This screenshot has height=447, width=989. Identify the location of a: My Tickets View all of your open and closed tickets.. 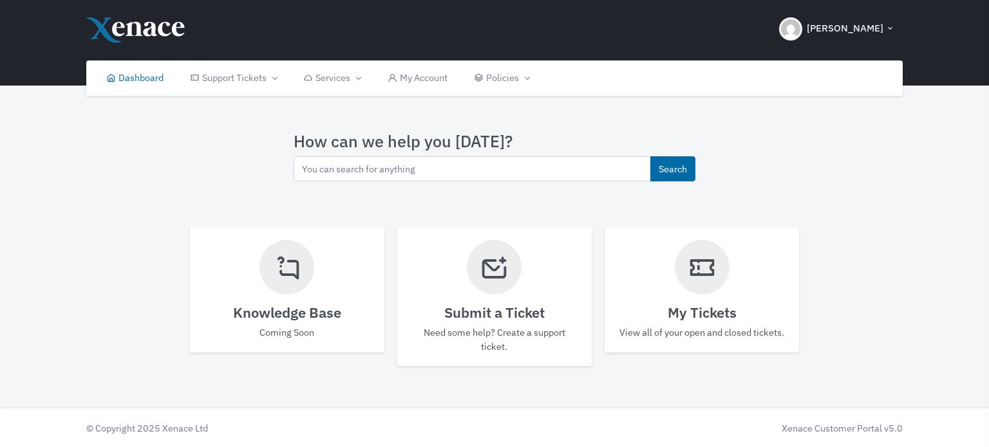
(702, 290).